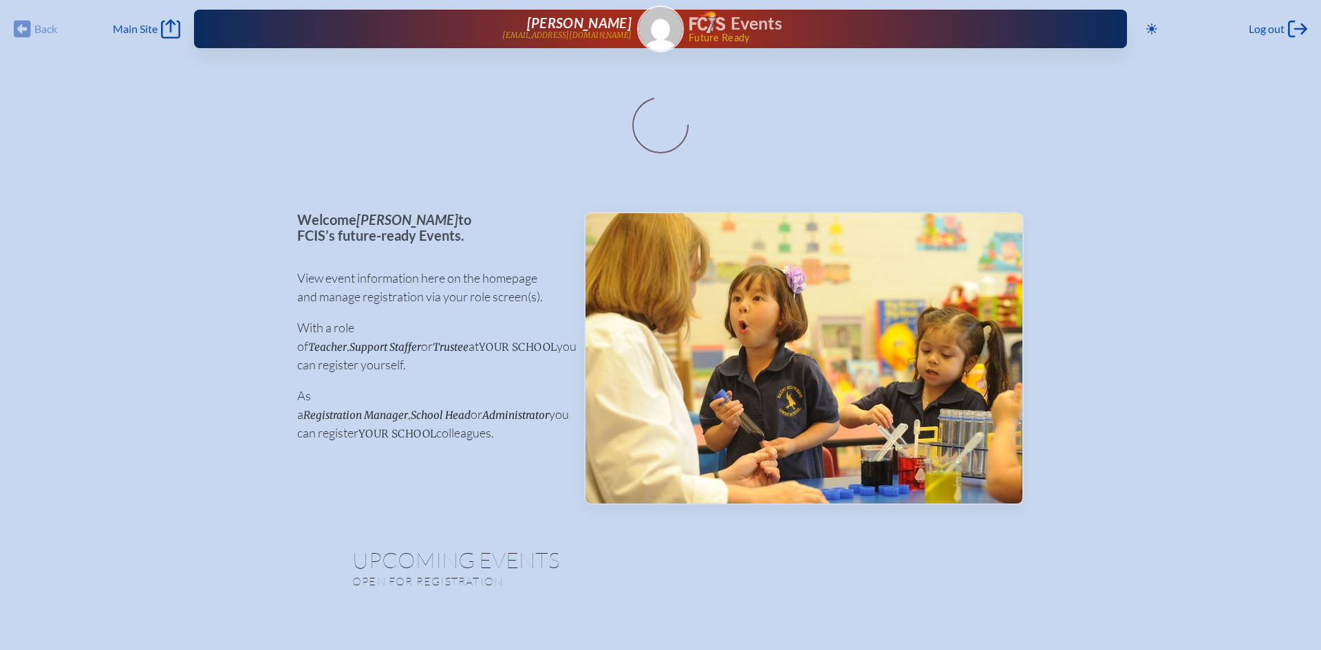 The width and height of the screenshot is (1321, 650). Describe the element at coordinates (660, 29) in the screenshot. I see `a: Gravatar` at that location.